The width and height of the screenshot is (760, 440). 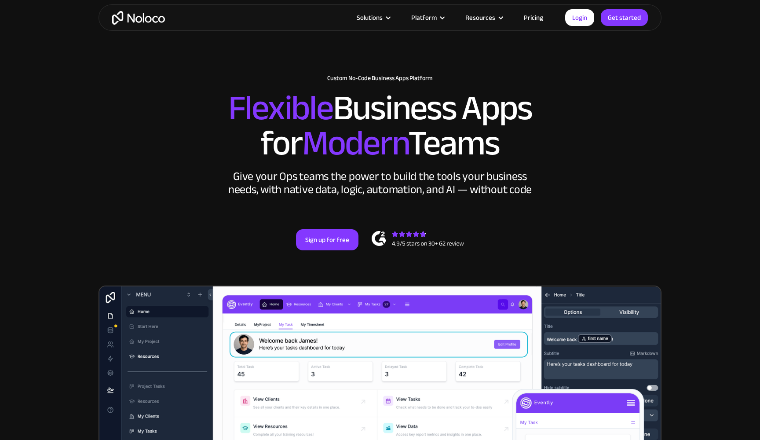 What do you see at coordinates (355, 143) in the screenshot?
I see `span: Modern` at bounding box center [355, 143].